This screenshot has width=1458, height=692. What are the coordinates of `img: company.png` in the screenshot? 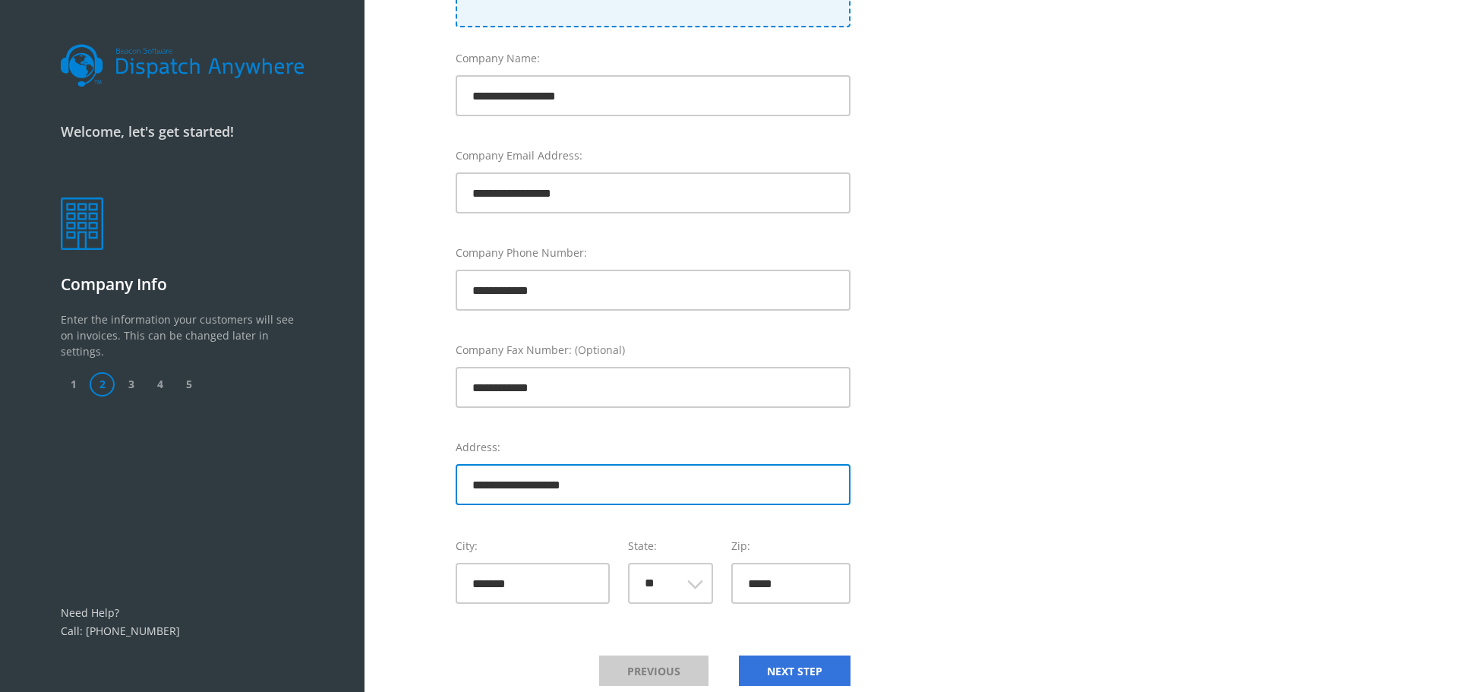 It's located at (82, 223).